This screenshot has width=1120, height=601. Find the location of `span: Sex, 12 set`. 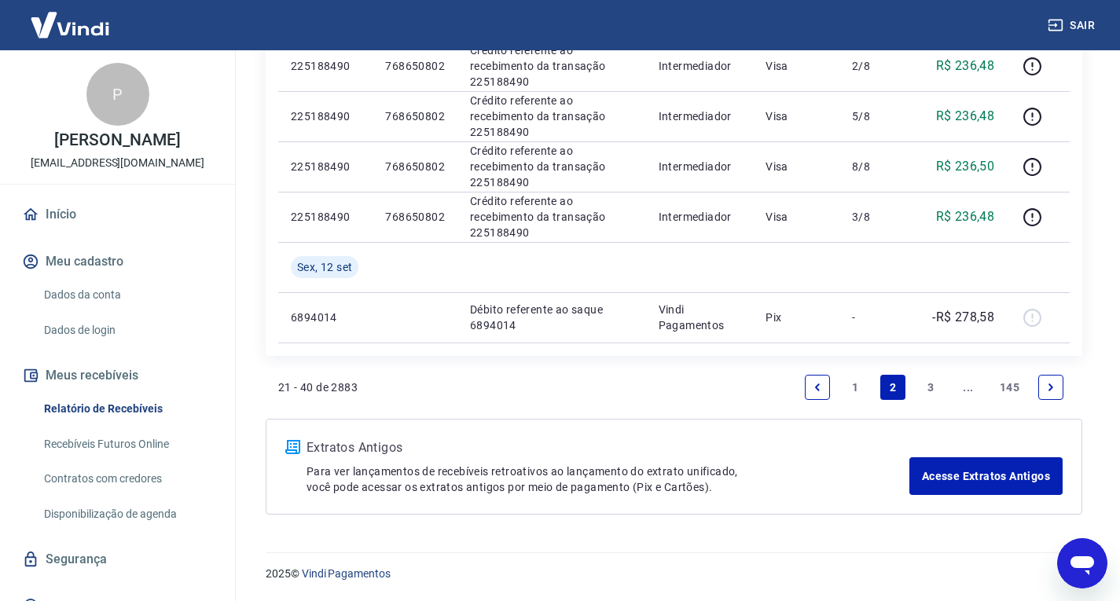

span: Sex, 12 set is located at coordinates (325, 267).